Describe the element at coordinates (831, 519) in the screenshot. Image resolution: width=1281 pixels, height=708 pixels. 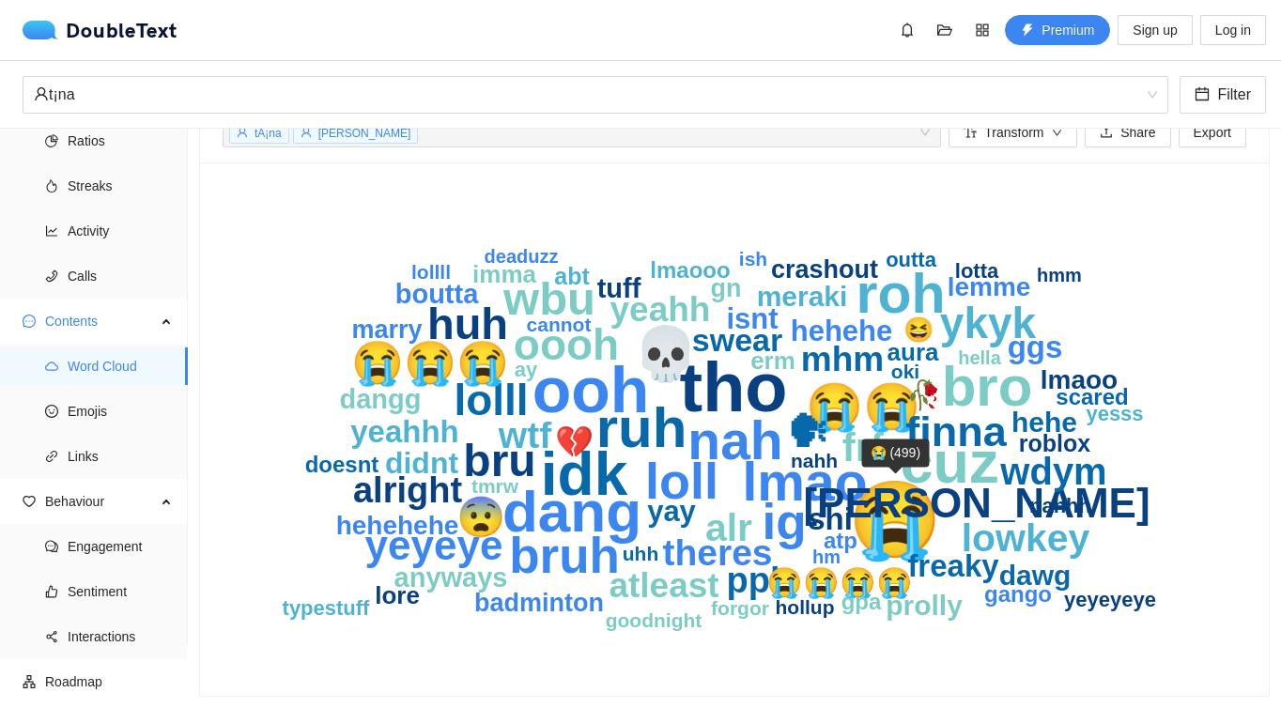
I see `text: shi` at that location.